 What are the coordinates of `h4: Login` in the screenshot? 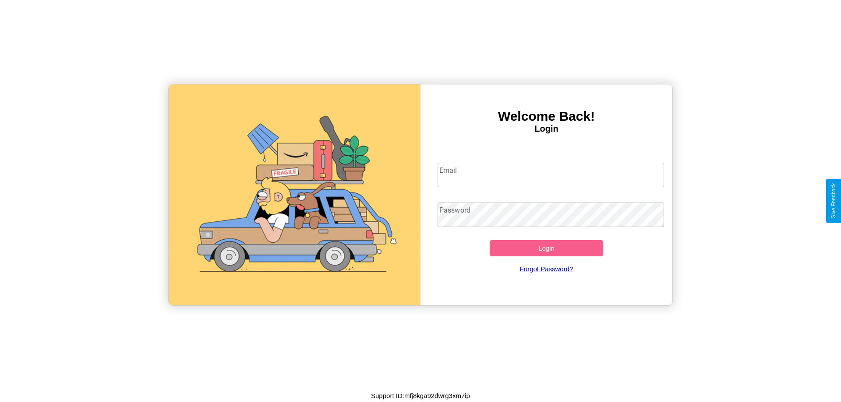 It's located at (546, 129).